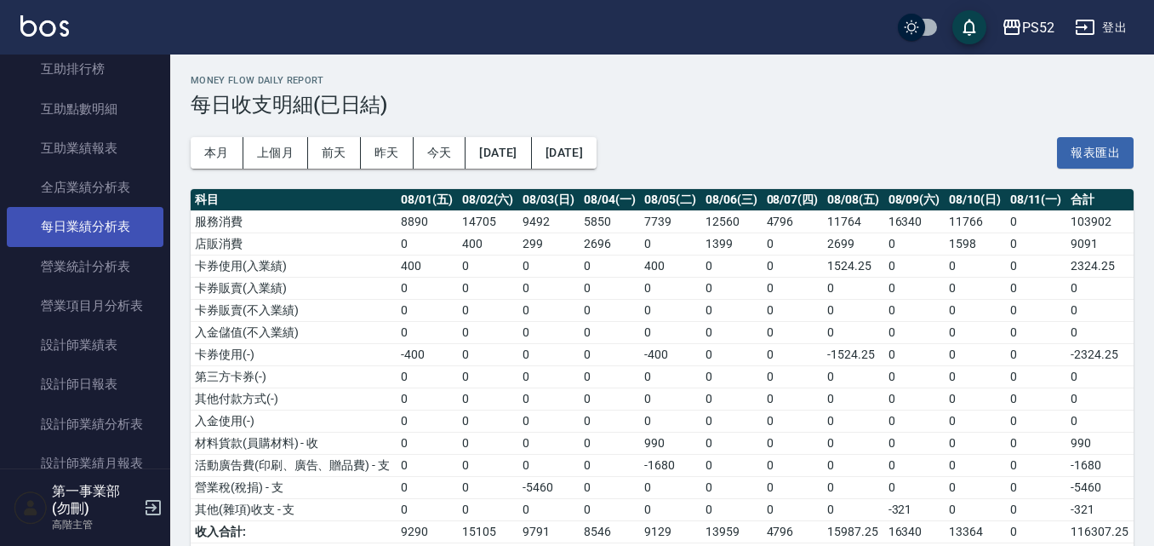 The image size is (1154, 546). Describe the element at coordinates (294, 443) in the screenshot. I see `td: 材料貨款(員購材料) - 收` at that location.